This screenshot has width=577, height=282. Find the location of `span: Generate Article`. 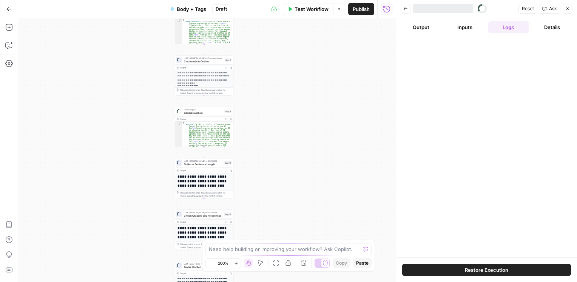

span: Generate Article is located at coordinates (204, 113).